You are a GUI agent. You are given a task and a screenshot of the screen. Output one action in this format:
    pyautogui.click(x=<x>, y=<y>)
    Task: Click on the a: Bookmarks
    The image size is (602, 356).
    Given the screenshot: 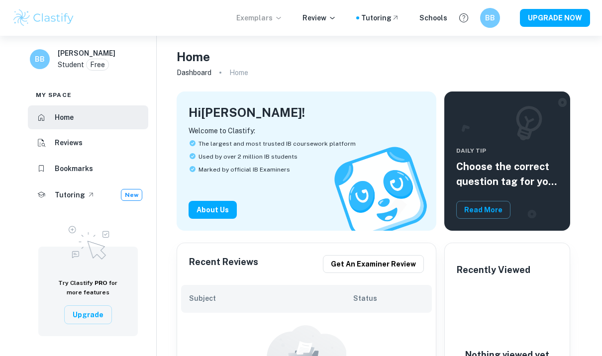 What is the action you would take?
    pyautogui.click(x=88, y=169)
    